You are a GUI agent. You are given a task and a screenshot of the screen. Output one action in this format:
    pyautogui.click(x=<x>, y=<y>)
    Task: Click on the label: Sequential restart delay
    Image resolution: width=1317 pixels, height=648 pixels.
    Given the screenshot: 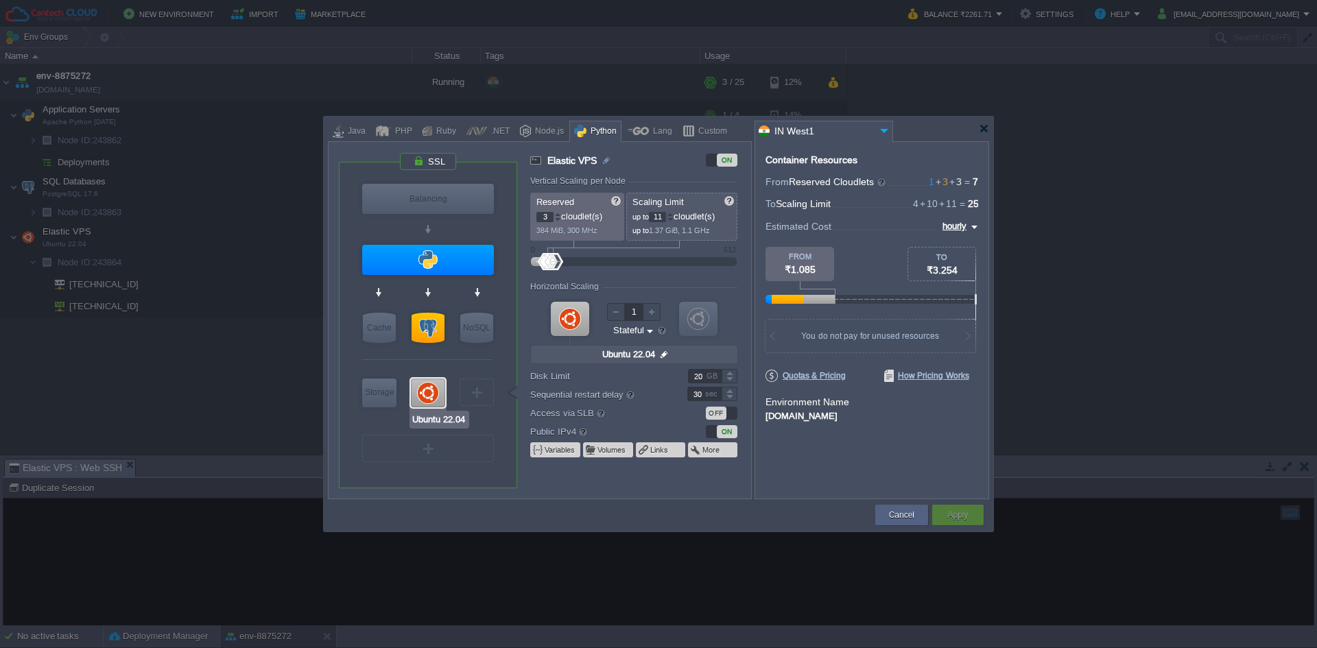 What is the action you would take?
    pyautogui.click(x=599, y=394)
    